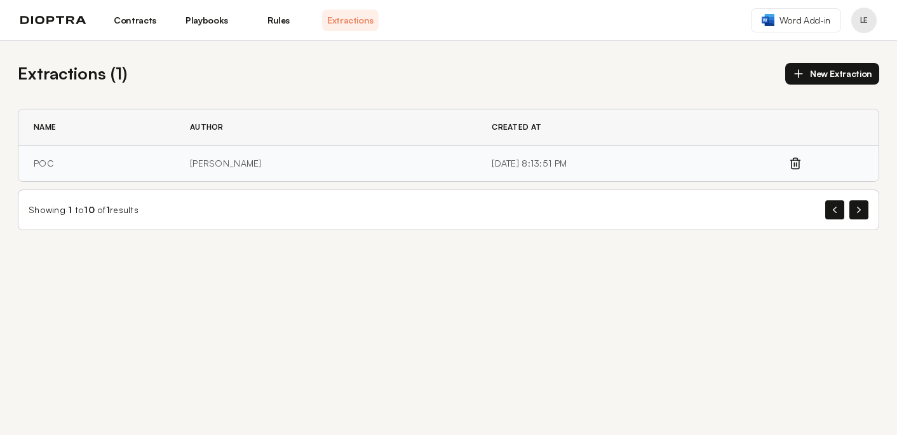 The height and width of the screenshot is (435, 897). Describe the element at coordinates (864, 20) in the screenshot. I see `button: Profile menu` at that location.